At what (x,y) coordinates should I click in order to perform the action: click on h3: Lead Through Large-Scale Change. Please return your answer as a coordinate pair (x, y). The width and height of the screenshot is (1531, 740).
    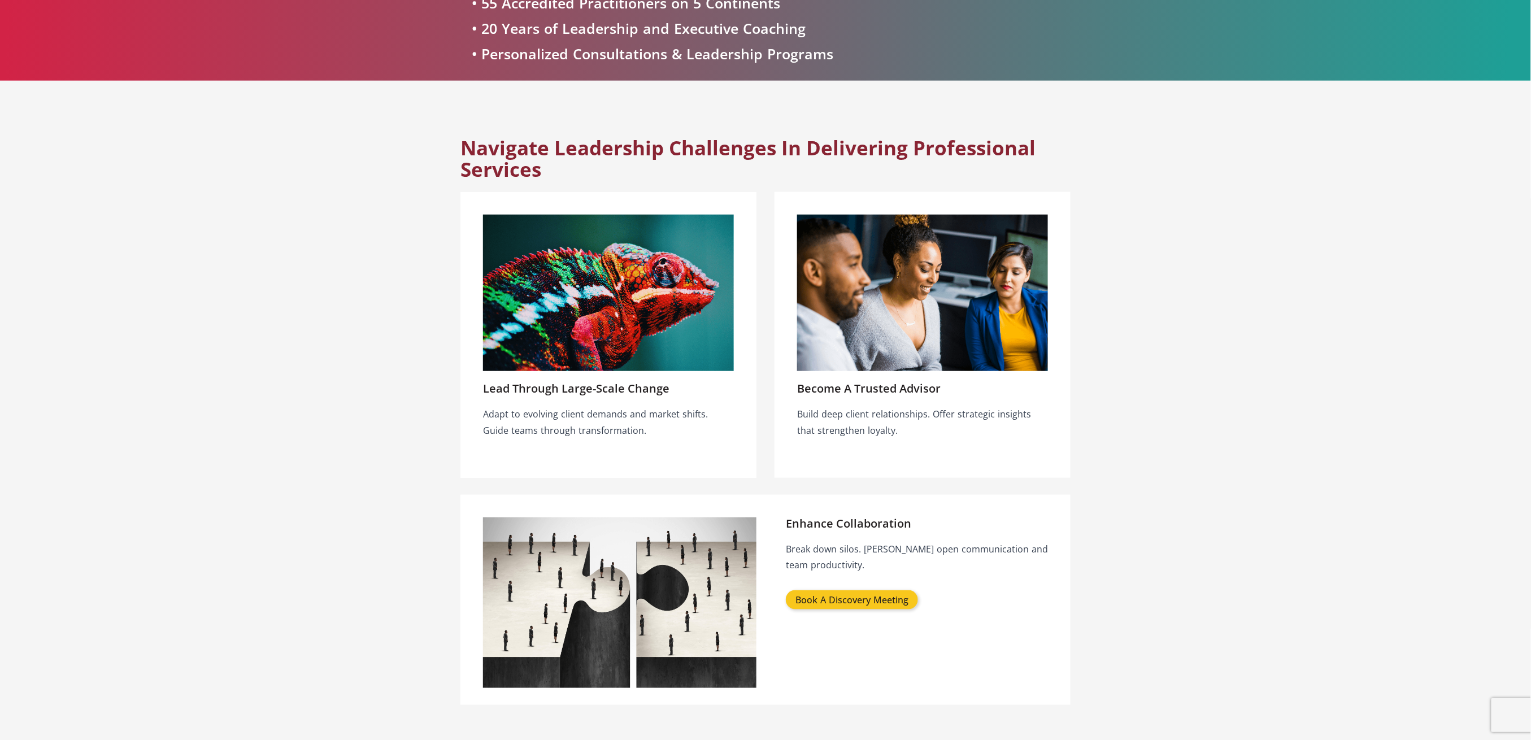
    Looking at the image, I should click on (576, 389).